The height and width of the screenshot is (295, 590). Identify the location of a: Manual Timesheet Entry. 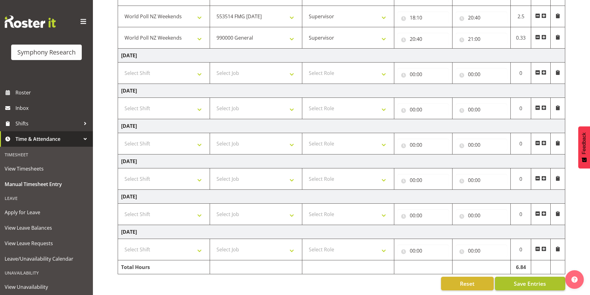
(46, 184).